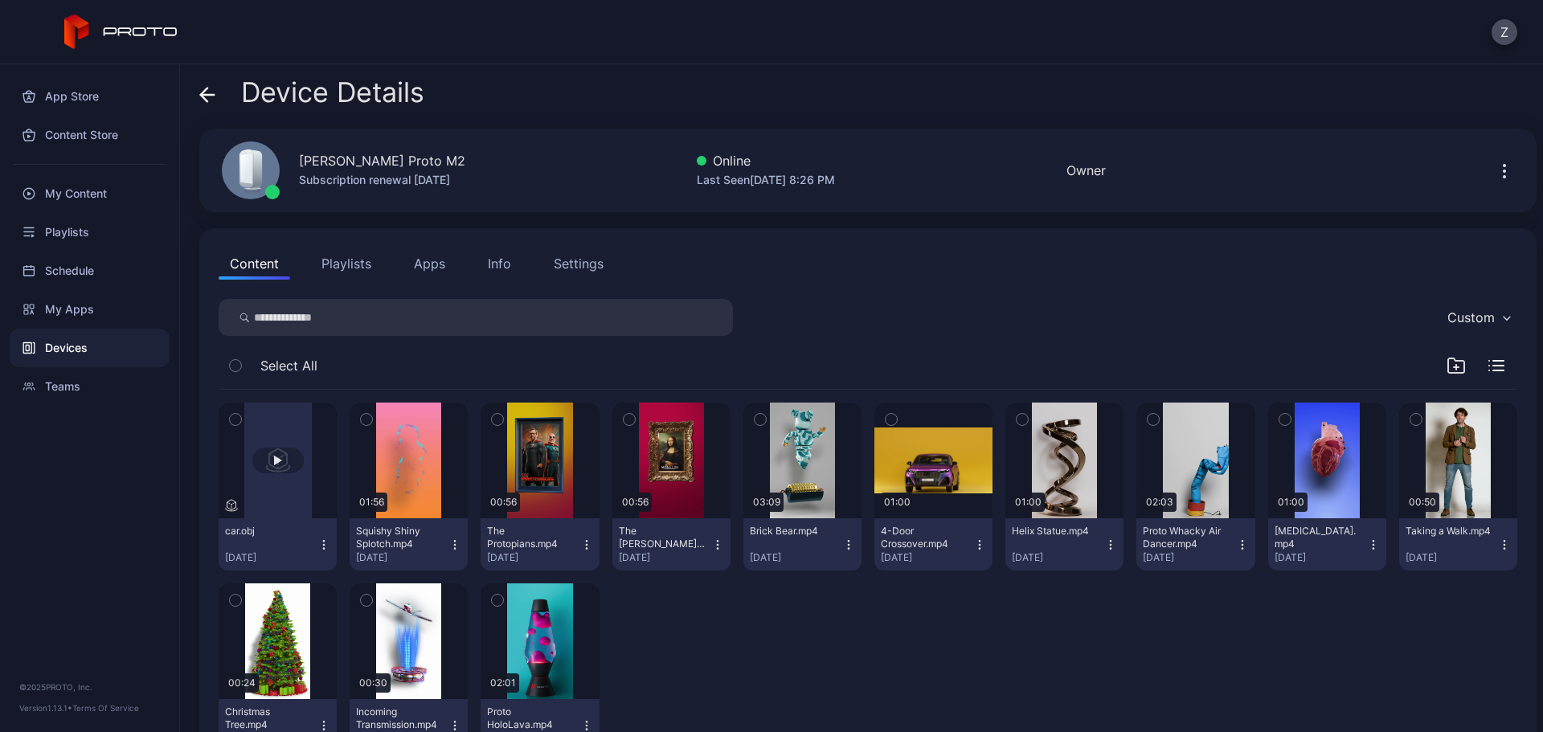 The image size is (1543, 732). Describe the element at coordinates (429, 264) in the screenshot. I see `button: Apps` at that location.